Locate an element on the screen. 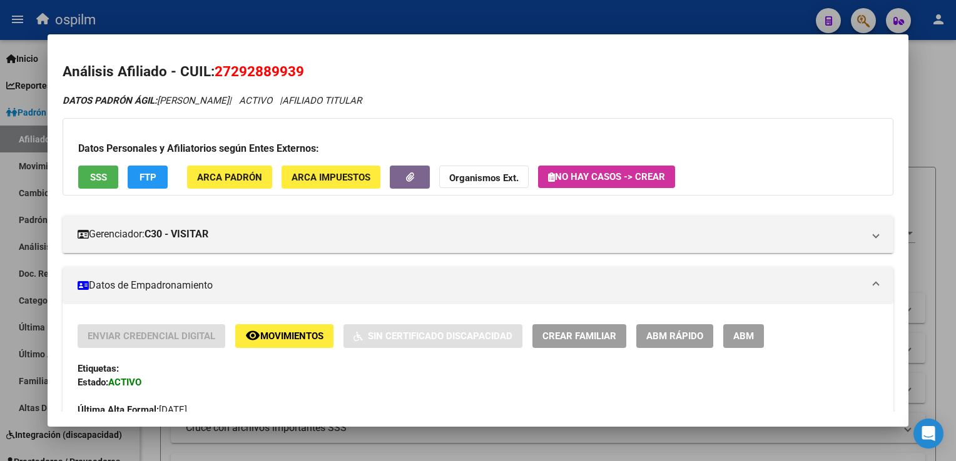 The image size is (956, 461). button: No hay casos -> Crear is located at coordinates (606, 177).